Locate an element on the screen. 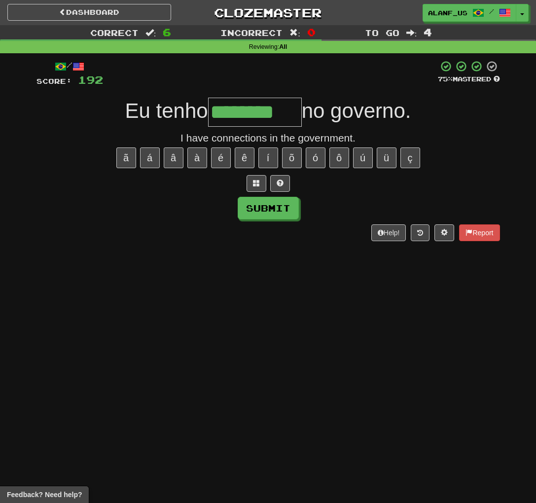 This screenshot has width=536, height=503. button: à is located at coordinates (197, 158).